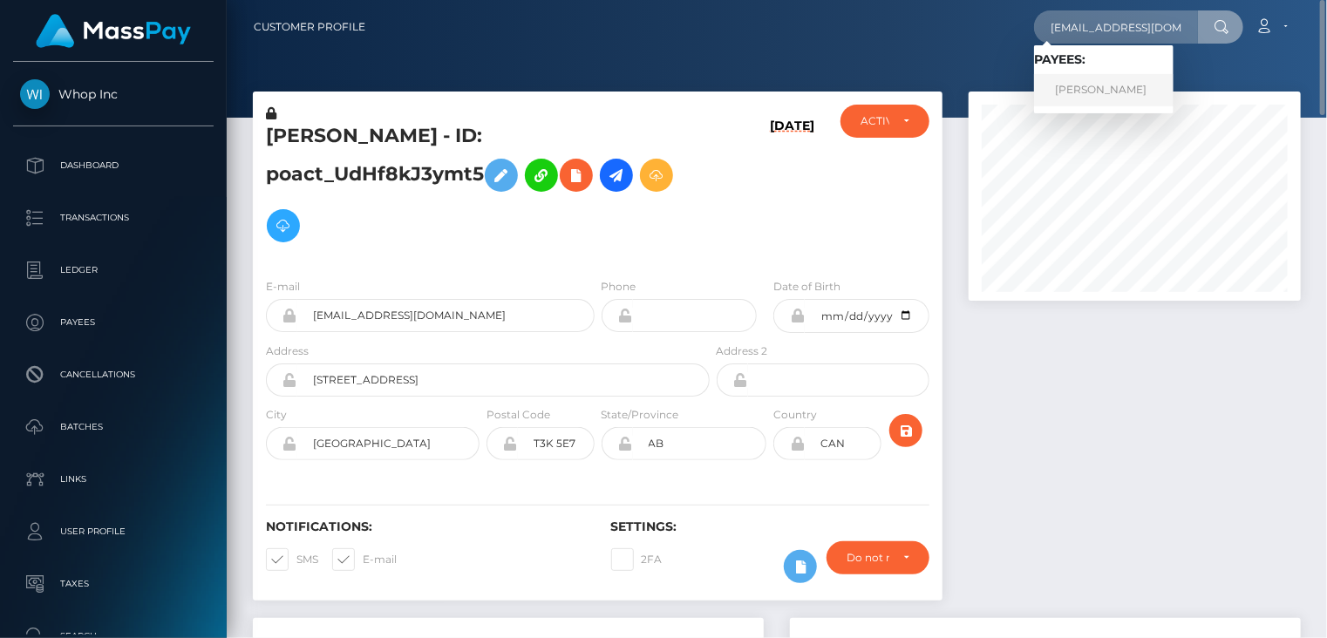 Image resolution: width=1327 pixels, height=638 pixels. Describe the element at coordinates (113, 166) in the screenshot. I see `a: Dashboard` at that location.